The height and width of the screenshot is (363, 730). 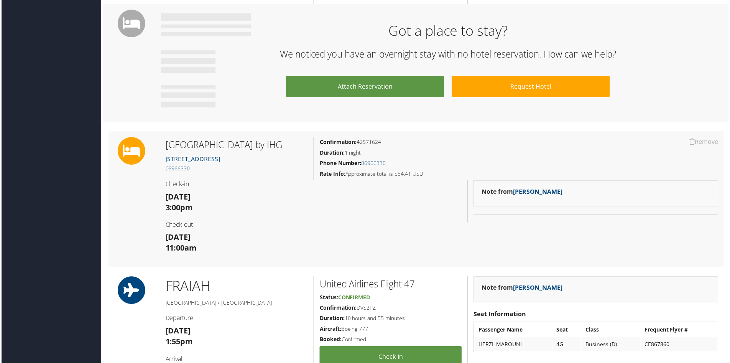 What do you see at coordinates (236, 225) in the screenshot?
I see `h4: Check-out` at bounding box center [236, 225].